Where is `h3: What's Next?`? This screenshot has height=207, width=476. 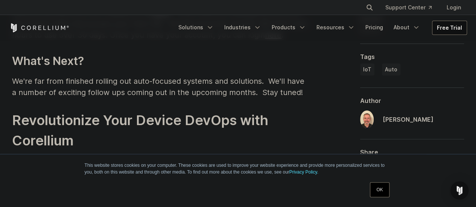 h3: What's Next? is located at coordinates (161, 61).